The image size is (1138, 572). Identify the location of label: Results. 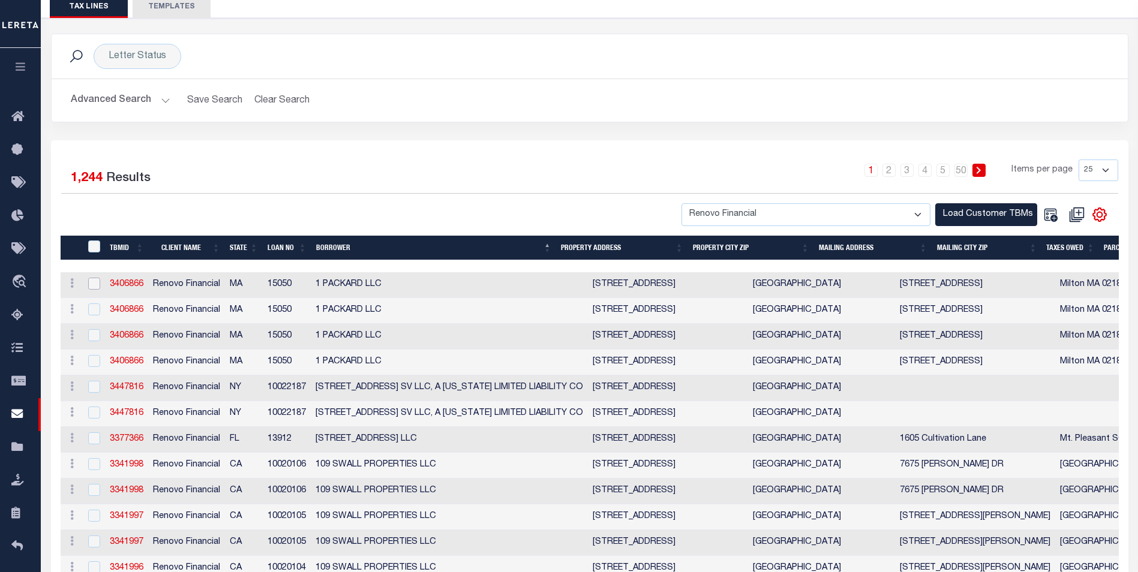
(128, 179).